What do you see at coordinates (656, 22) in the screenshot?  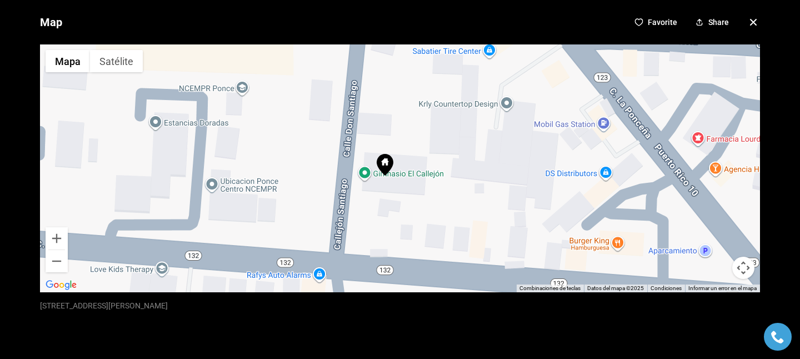 I see `button: Favorite` at bounding box center [656, 22].